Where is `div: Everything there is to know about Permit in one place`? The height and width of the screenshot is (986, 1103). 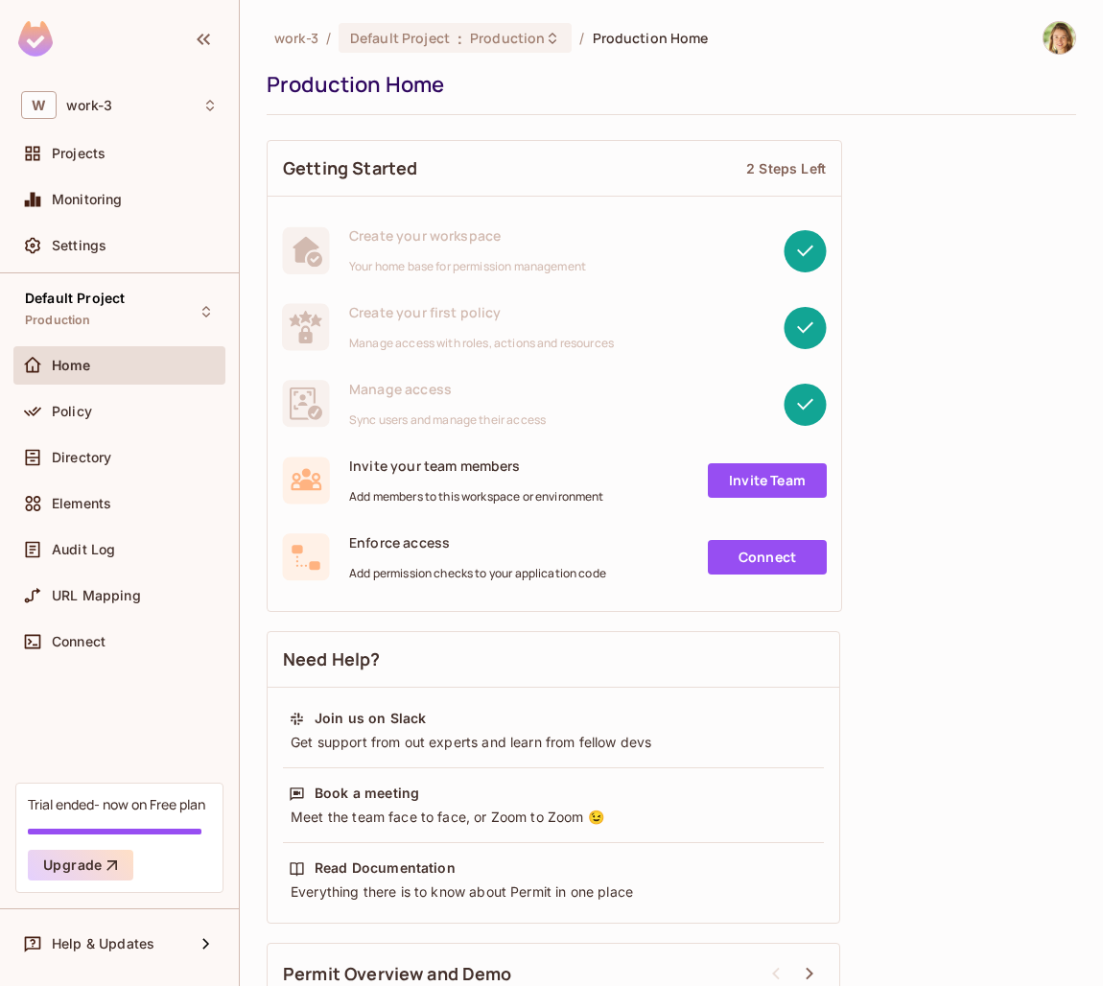
div: Everything there is to know about Permit in one place is located at coordinates (554, 892).